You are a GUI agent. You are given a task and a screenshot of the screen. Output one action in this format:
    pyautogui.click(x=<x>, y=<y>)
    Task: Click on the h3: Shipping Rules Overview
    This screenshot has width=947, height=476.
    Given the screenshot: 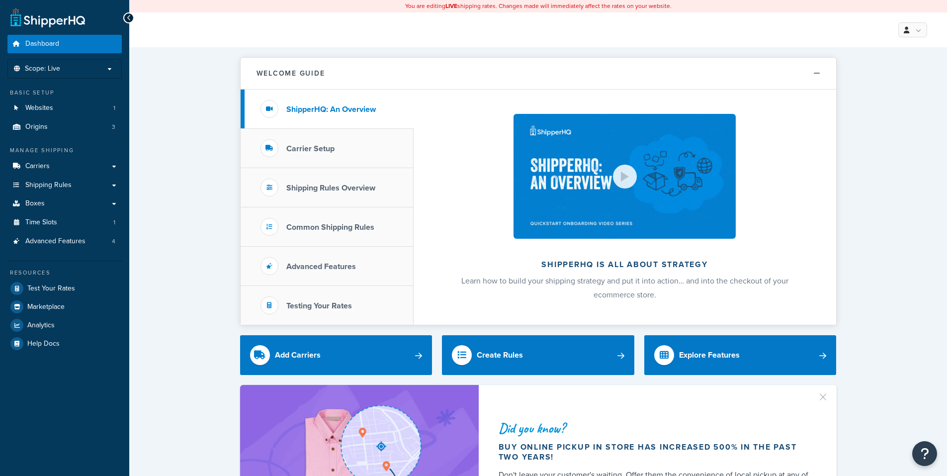 What is the action you would take?
    pyautogui.click(x=330, y=188)
    